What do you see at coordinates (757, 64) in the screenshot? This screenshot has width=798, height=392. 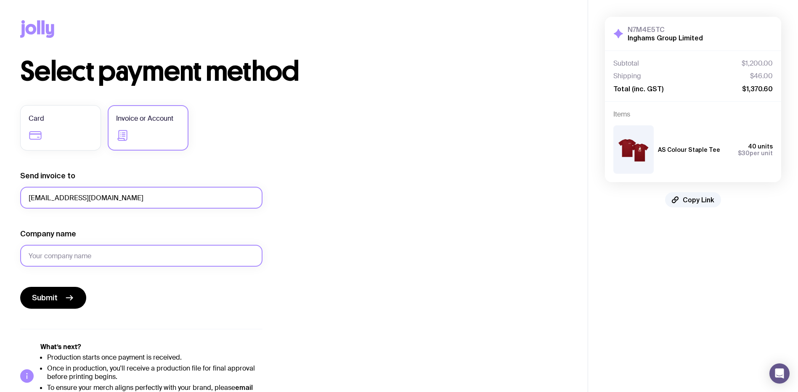 I see `span: $1,200.00` at bounding box center [757, 64].